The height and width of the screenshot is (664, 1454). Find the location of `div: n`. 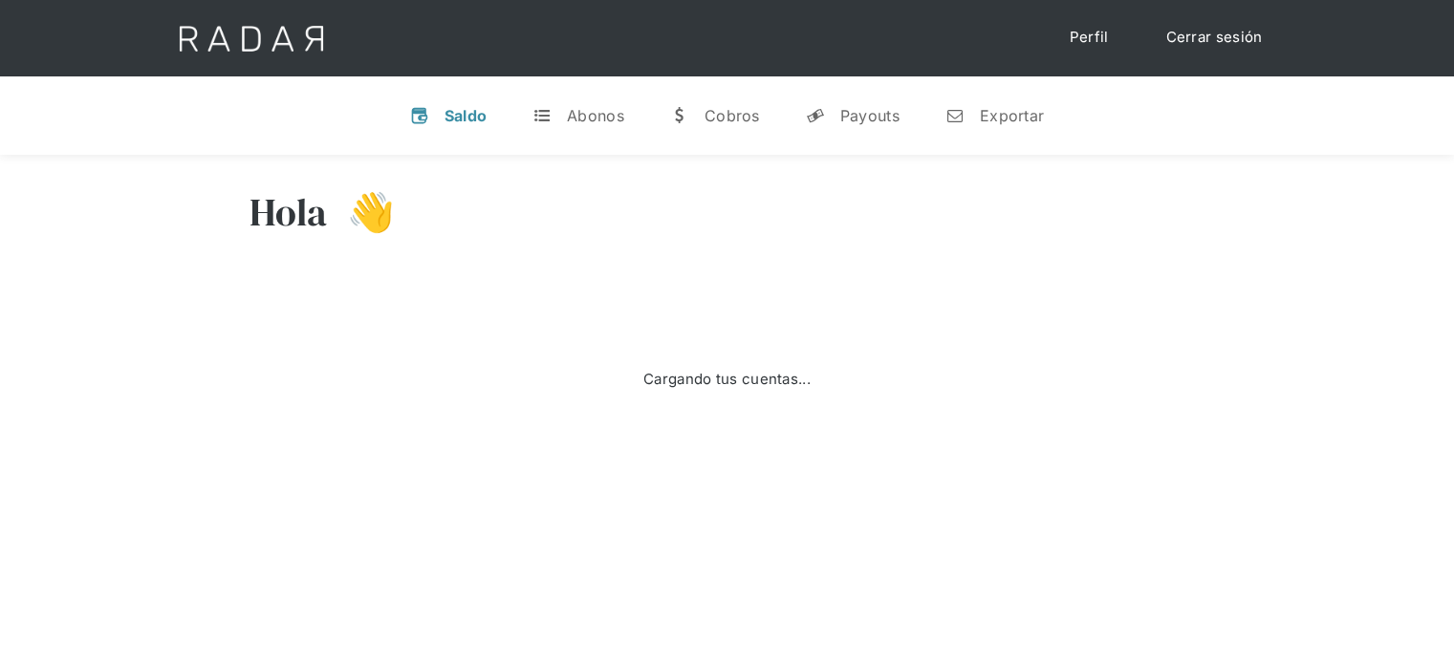

div: n is located at coordinates (955, 116).